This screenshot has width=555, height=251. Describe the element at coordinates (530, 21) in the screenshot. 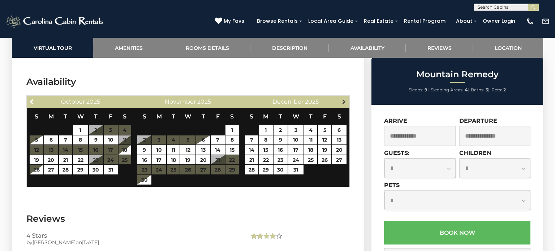

I see `img: phone-regular-white.png` at that location.